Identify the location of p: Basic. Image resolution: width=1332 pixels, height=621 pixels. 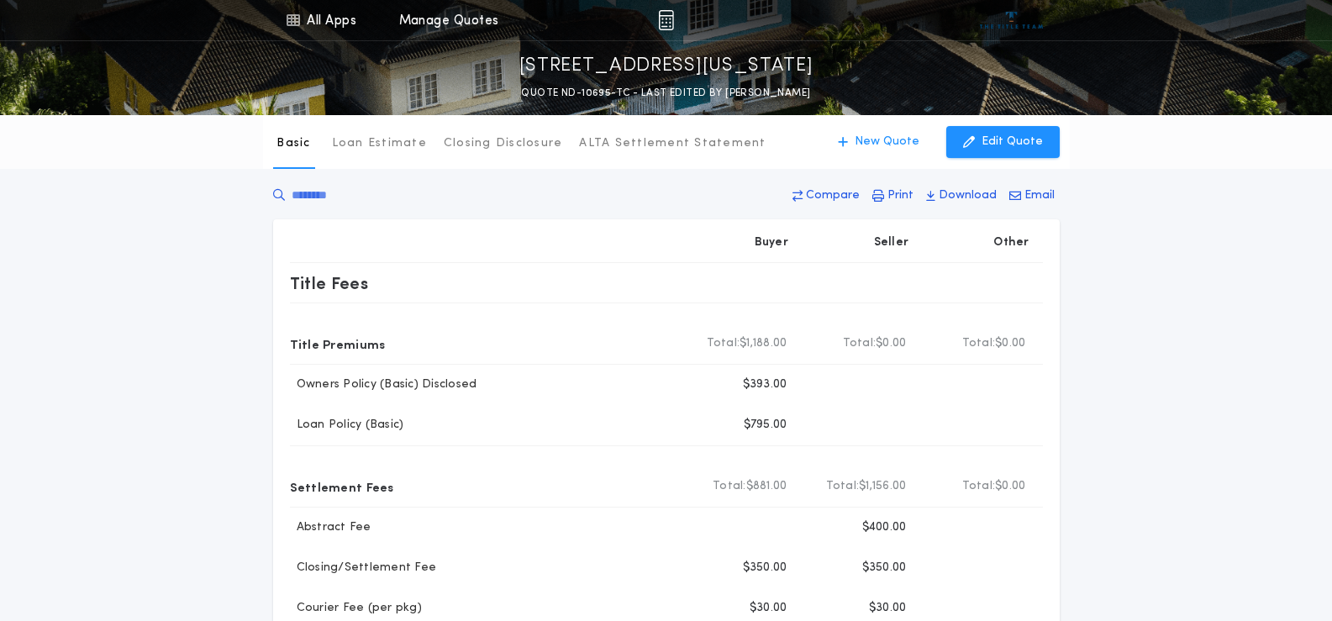
(293, 144).